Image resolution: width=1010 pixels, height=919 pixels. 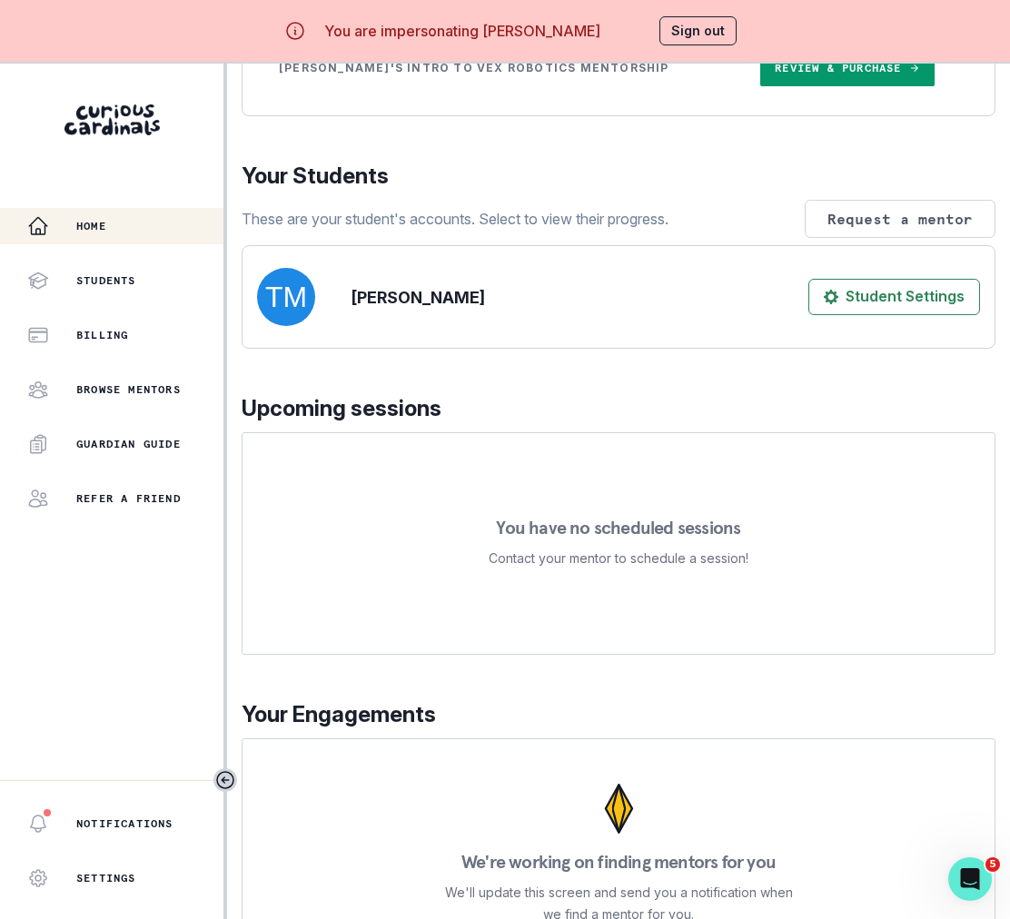 I want to click on p: Your Students, so click(x=618, y=176).